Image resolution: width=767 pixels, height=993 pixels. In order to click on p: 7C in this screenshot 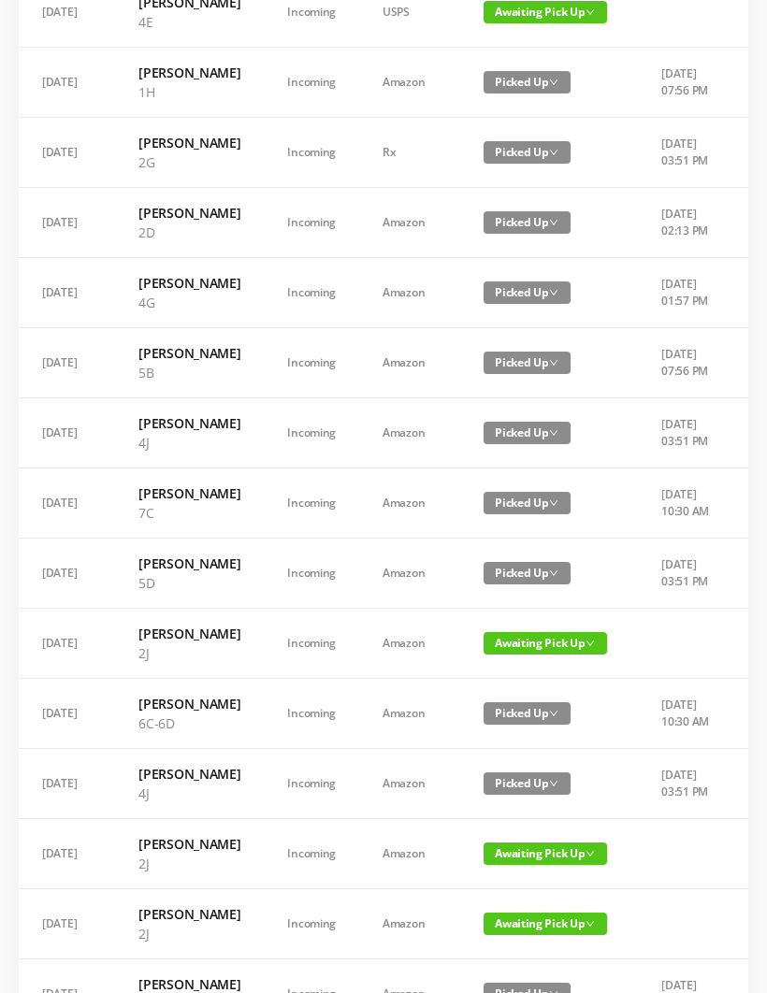, I will do `click(189, 513)`.